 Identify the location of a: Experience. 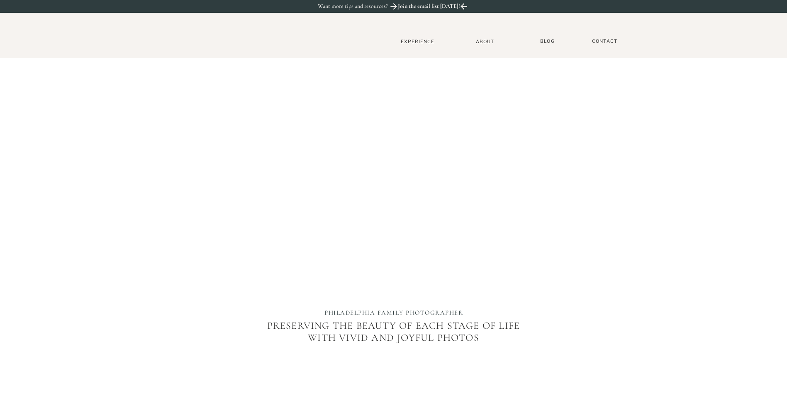
(418, 41).